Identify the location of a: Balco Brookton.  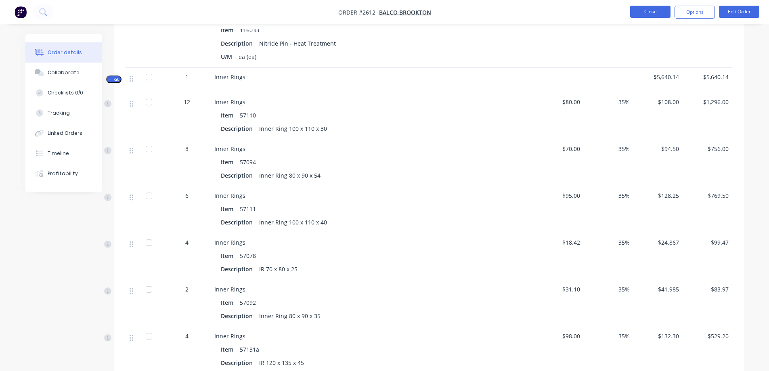
(405, 12).